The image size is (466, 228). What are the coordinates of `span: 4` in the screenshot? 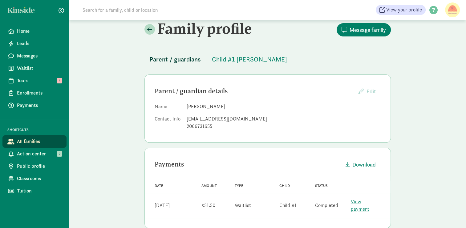 It's located at (59, 80).